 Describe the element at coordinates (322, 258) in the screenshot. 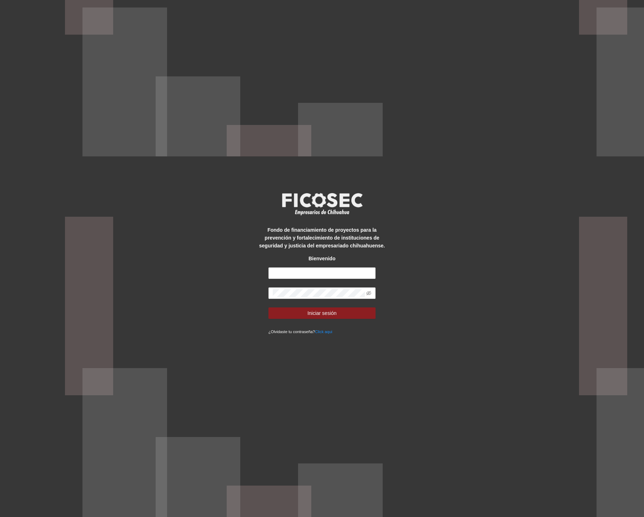

I see `strong: Bienvenido` at that location.